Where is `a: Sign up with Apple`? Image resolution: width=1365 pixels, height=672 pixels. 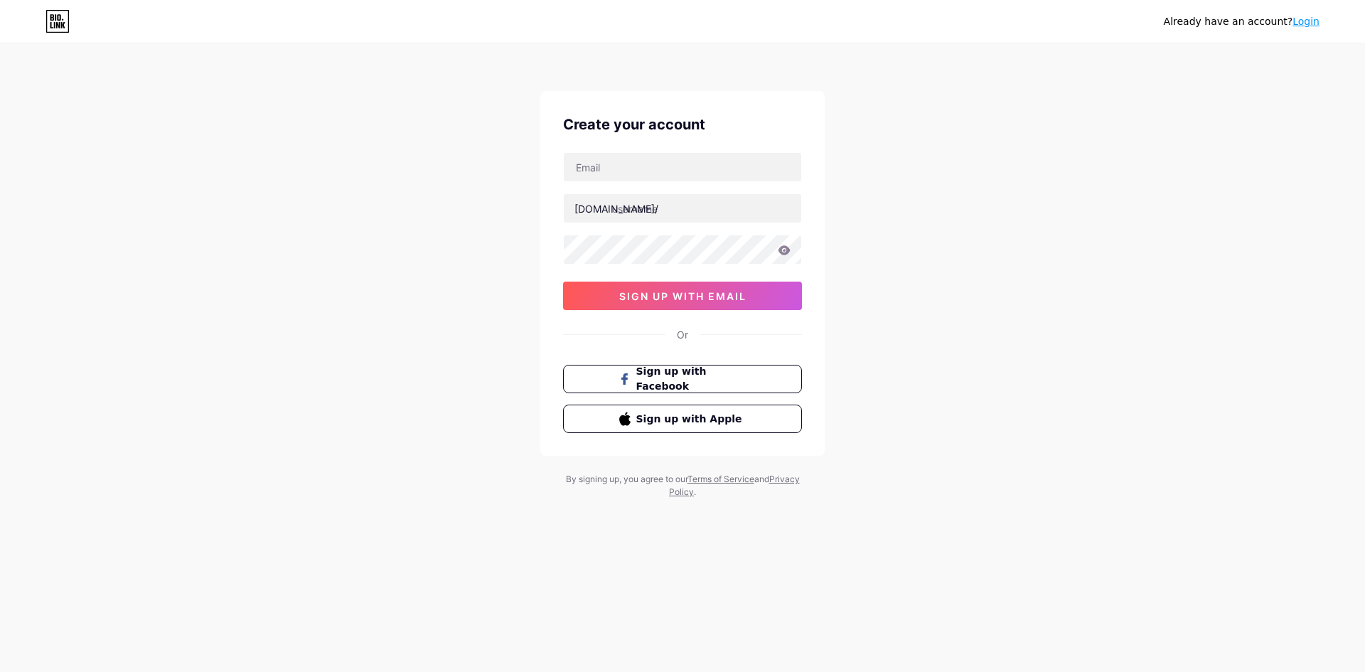 a: Sign up with Apple is located at coordinates (683, 419).